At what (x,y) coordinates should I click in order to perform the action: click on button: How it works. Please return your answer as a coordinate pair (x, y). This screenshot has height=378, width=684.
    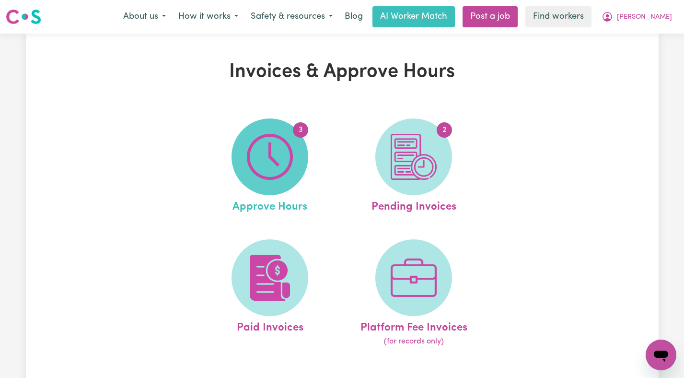
    Looking at the image, I should click on (208, 17).